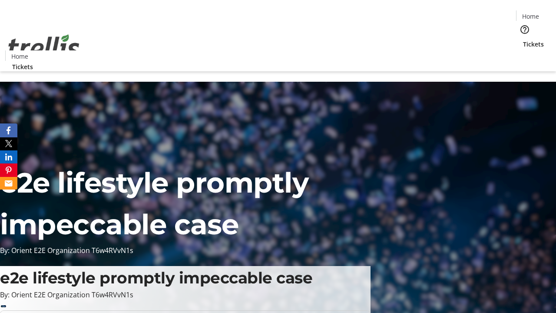  Describe the element at coordinates (44, 46) in the screenshot. I see `img: Orient E2E Organization T6w4RVvN1s's Logo` at that location.